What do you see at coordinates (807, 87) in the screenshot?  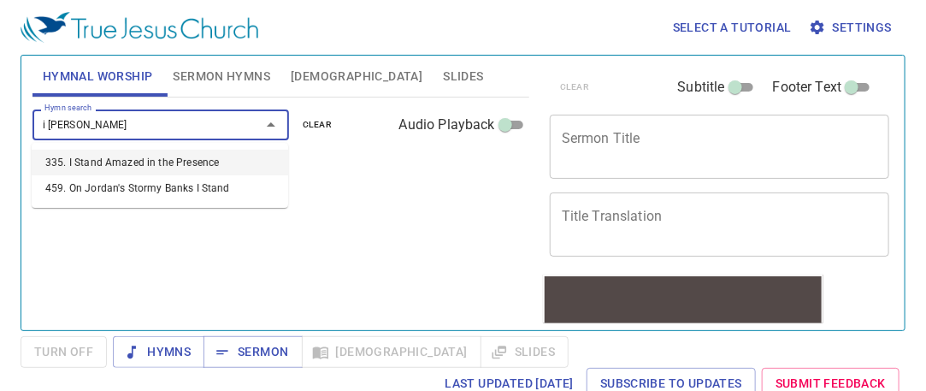 I see `span: Footer Text` at bounding box center [807, 87].